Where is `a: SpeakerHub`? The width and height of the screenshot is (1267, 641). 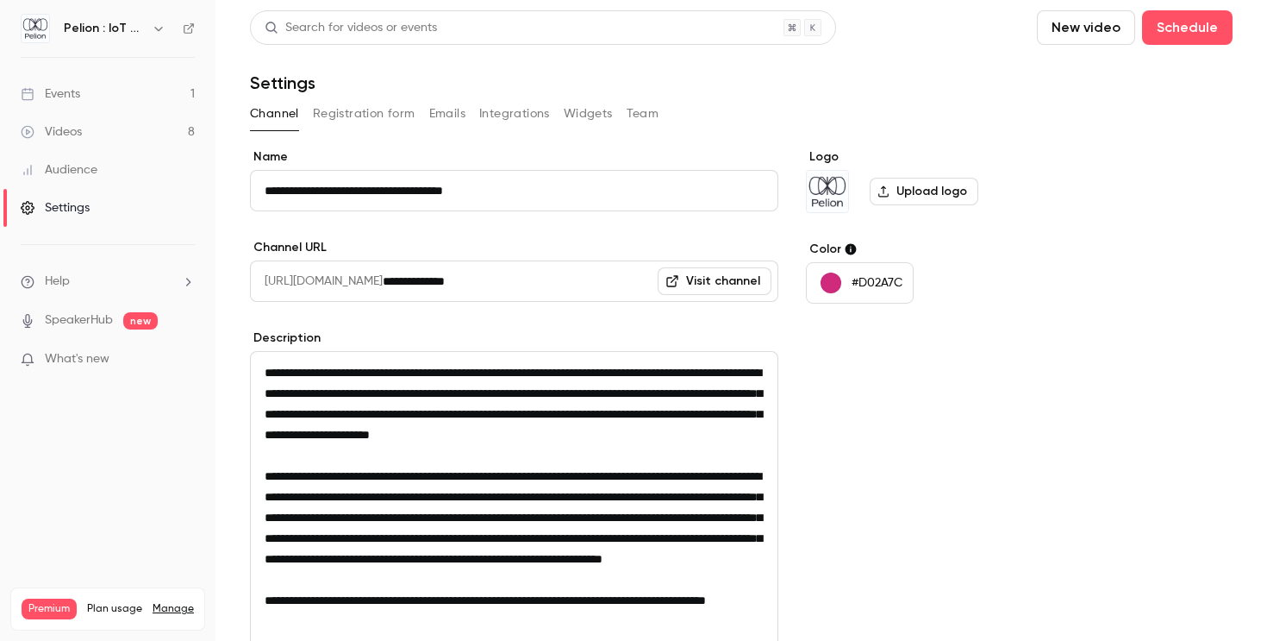 a: SpeakerHub is located at coordinates (78, 320).